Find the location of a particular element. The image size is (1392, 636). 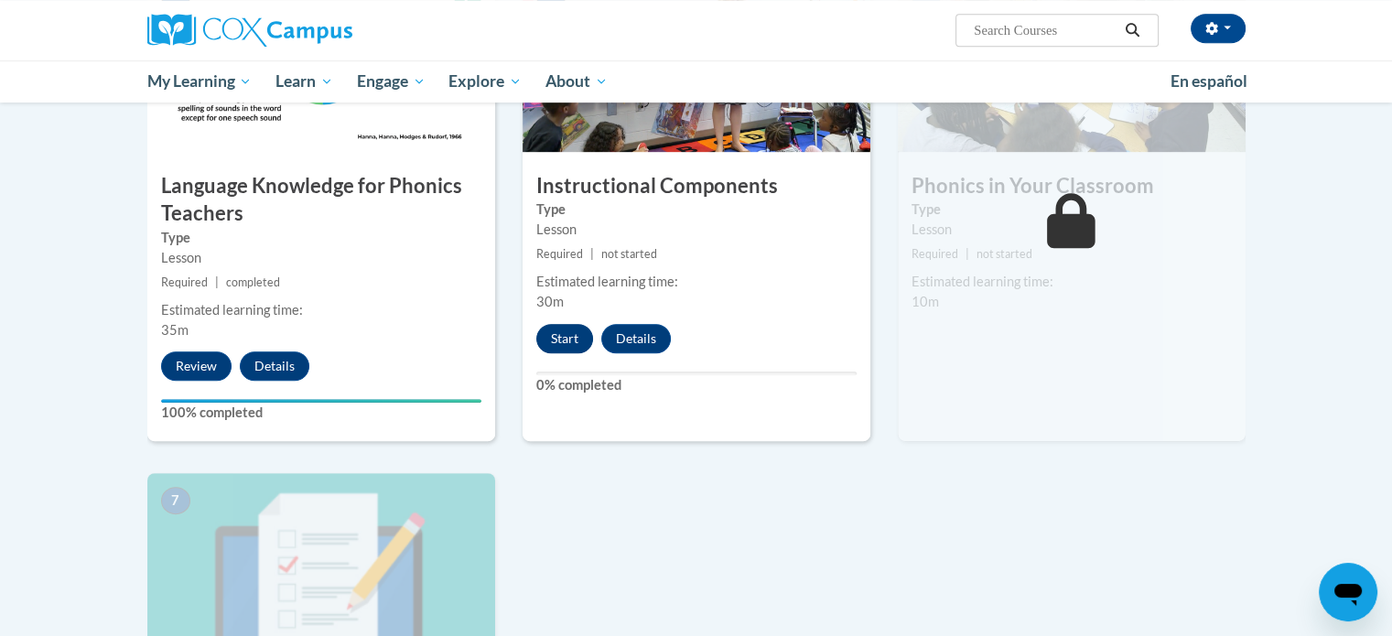

span: Explore is located at coordinates (485, 81).